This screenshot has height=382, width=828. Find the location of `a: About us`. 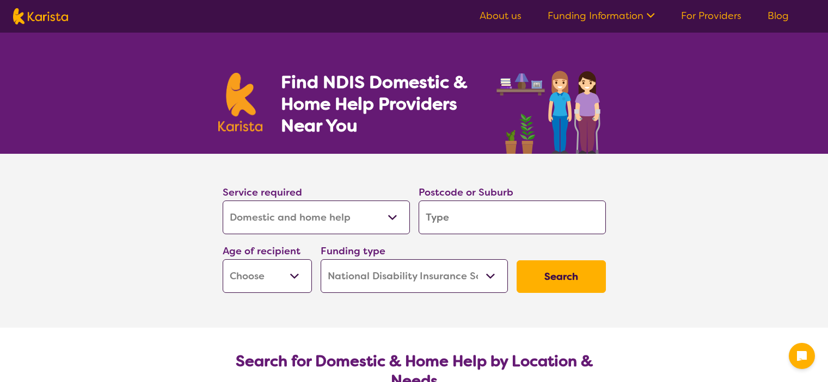

a: About us is located at coordinates (500, 16).